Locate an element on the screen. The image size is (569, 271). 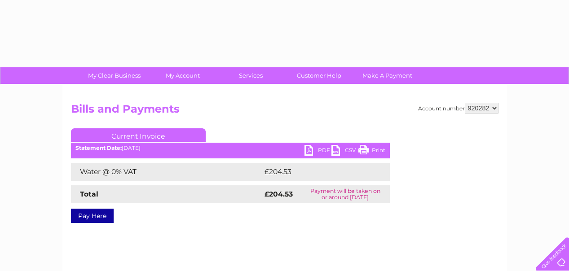
a: Print is located at coordinates (372, 151).